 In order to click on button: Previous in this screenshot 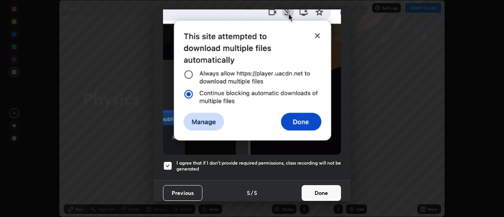, I will do `click(183, 193)`.